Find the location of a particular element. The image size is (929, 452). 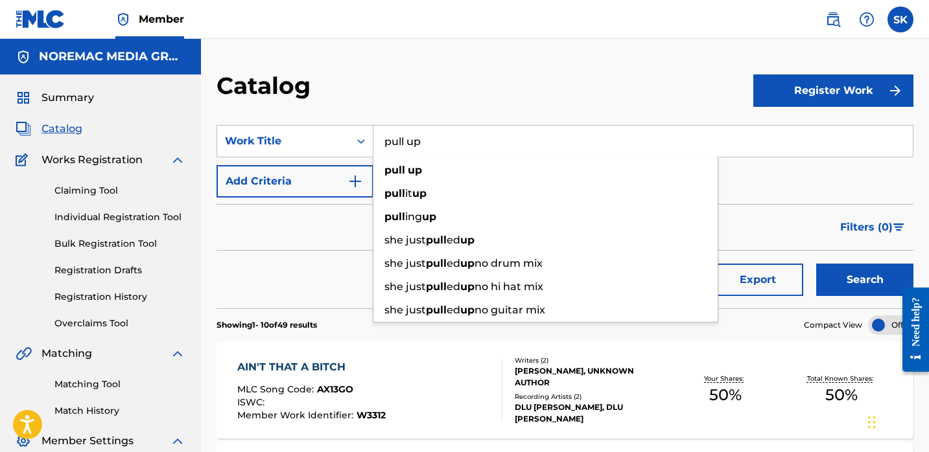

span: Summary is located at coordinates (67, 98).